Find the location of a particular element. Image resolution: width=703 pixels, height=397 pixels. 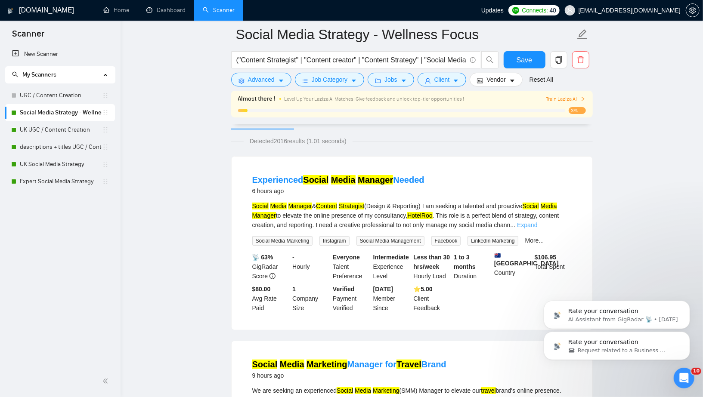

span: Vendor is located at coordinates (496, 80).